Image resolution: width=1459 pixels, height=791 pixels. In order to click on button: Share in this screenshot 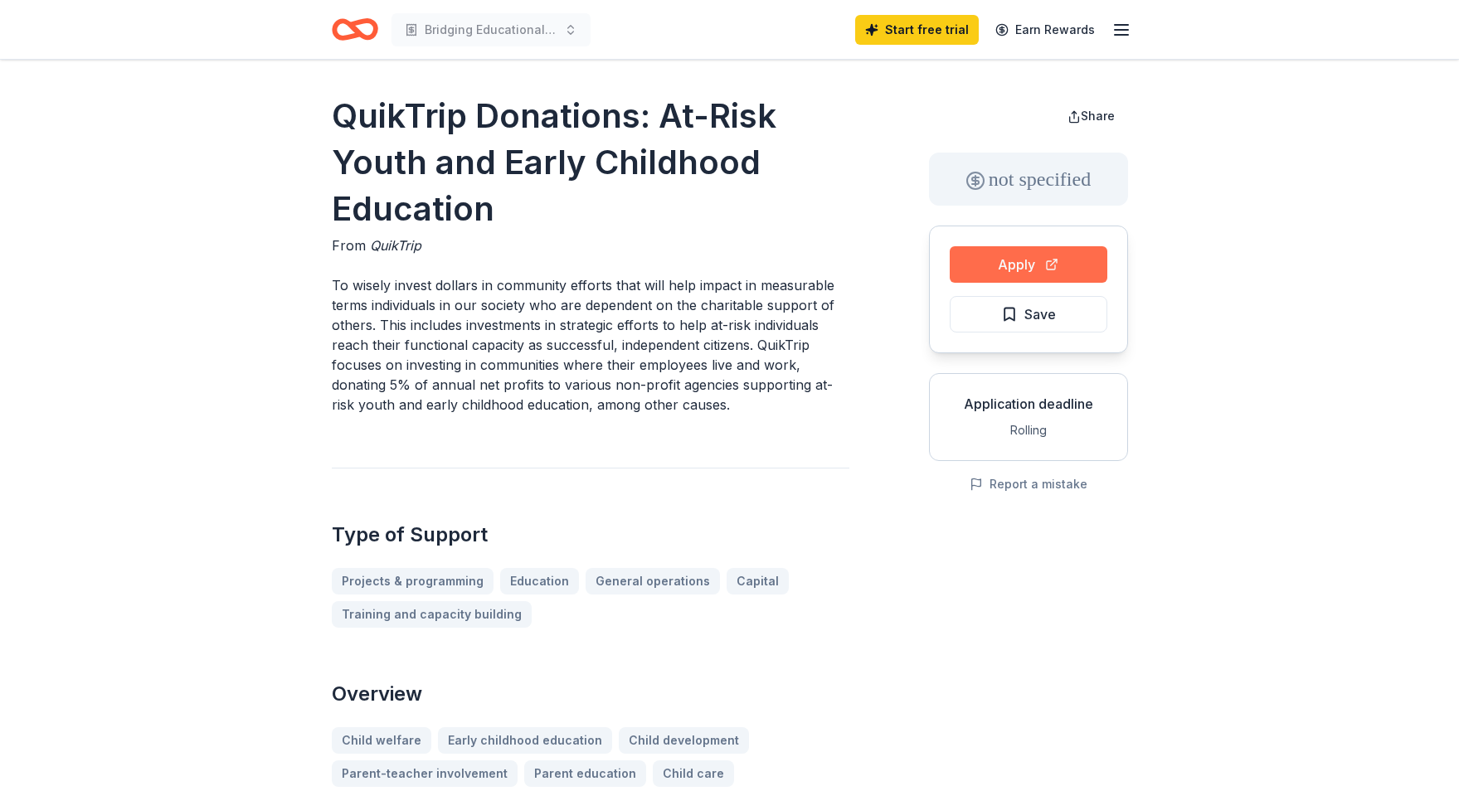, I will do `click(1090, 116)`.